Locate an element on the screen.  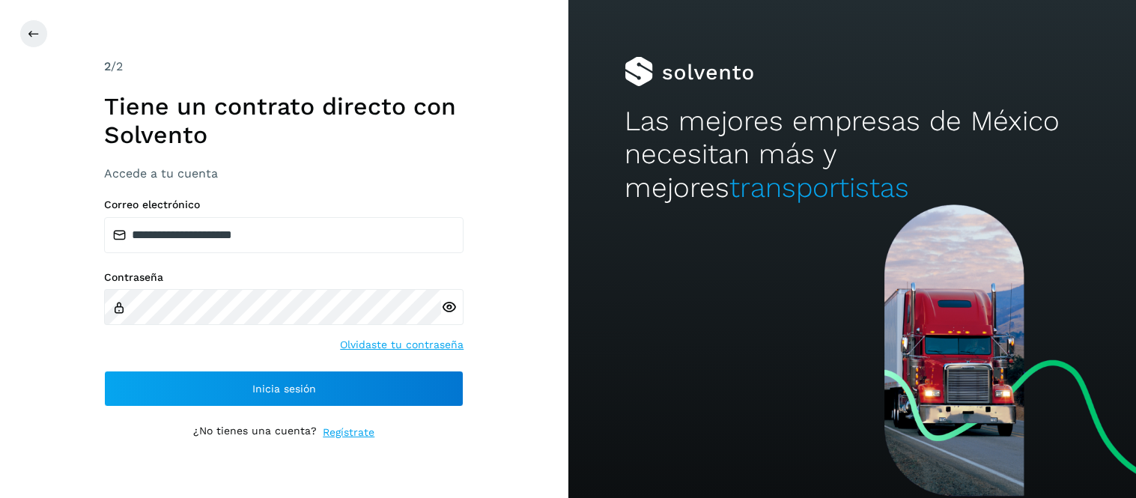
a: Regístrate is located at coordinates (348, 432).